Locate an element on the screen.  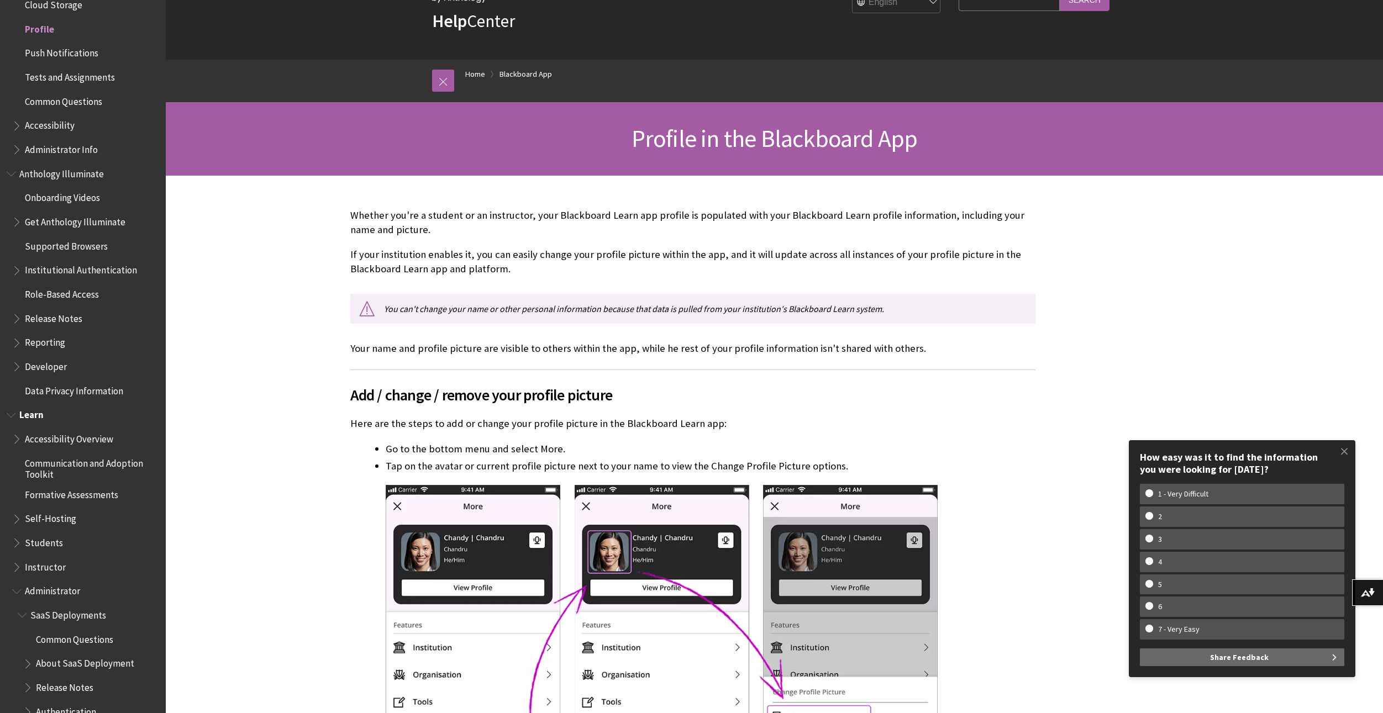
span: Instructor is located at coordinates (45, 565).